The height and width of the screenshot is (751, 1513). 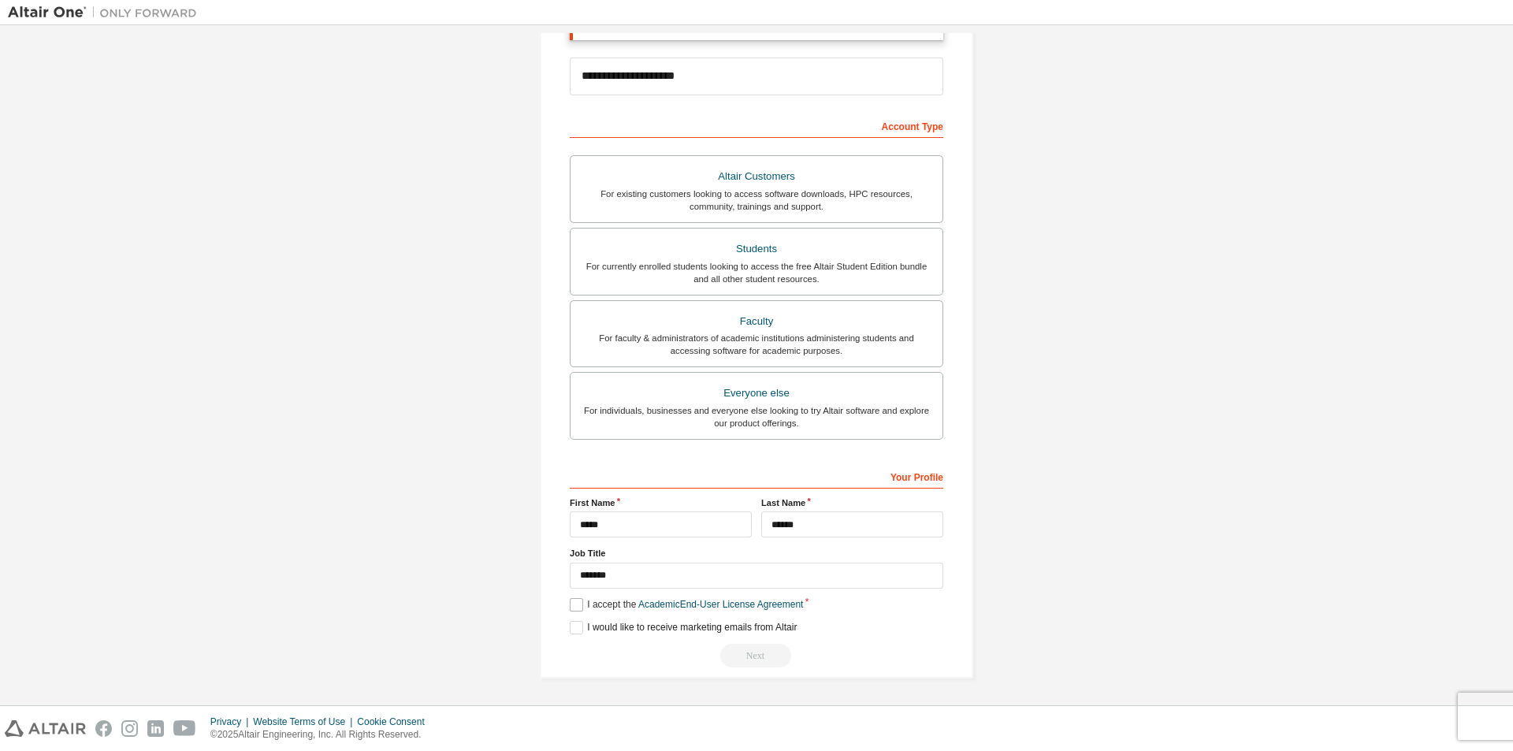 What do you see at coordinates (686, 604) in the screenshot?
I see `label: I accept the` at bounding box center [686, 604].